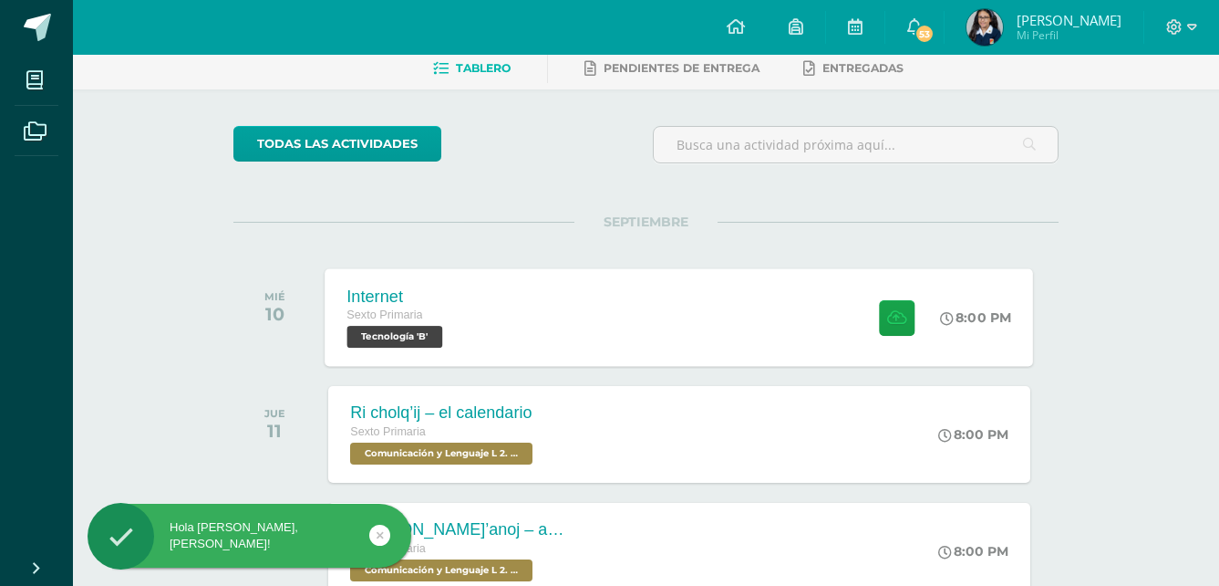 This screenshot has height=586, width=1219. Describe the element at coordinates (863, 67) in the screenshot. I see `span: Entregadas` at that location.